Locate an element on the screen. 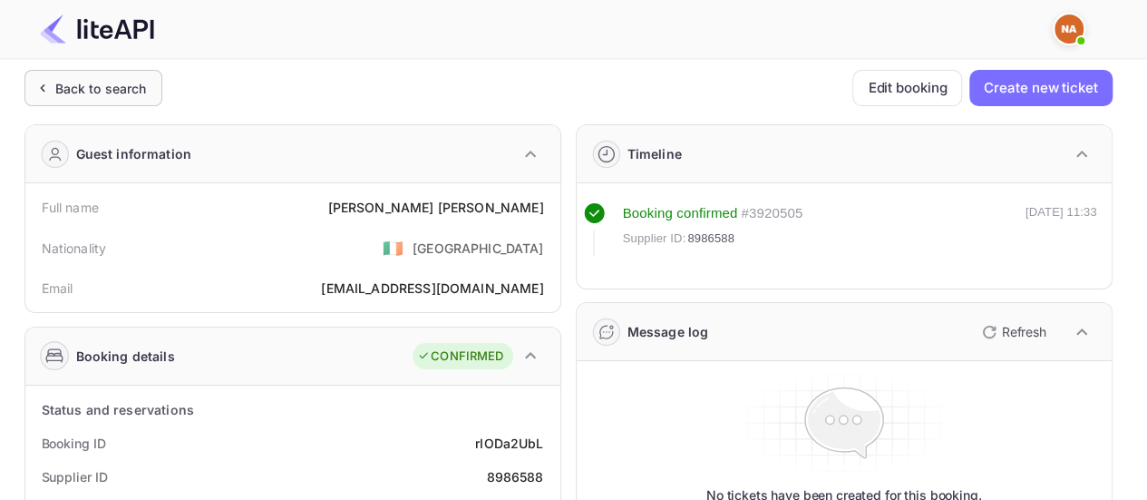  span: United States is located at coordinates (393, 248).